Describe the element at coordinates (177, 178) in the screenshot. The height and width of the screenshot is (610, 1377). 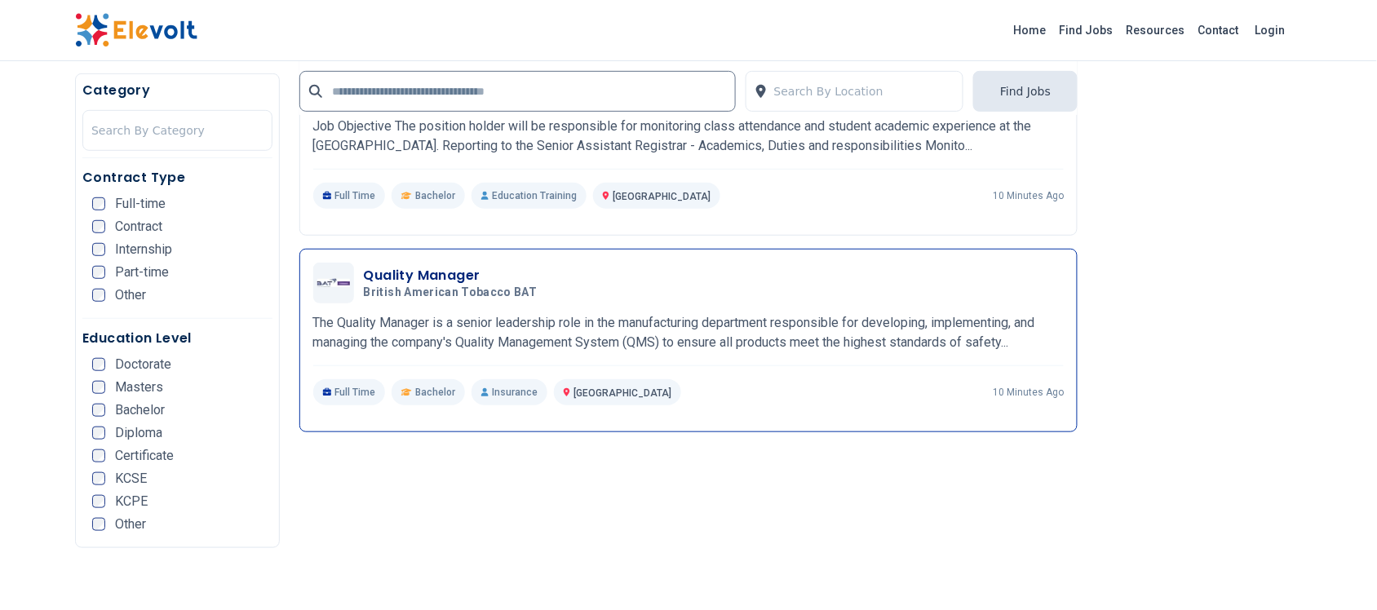
I see `h5: Contract Type` at that location.